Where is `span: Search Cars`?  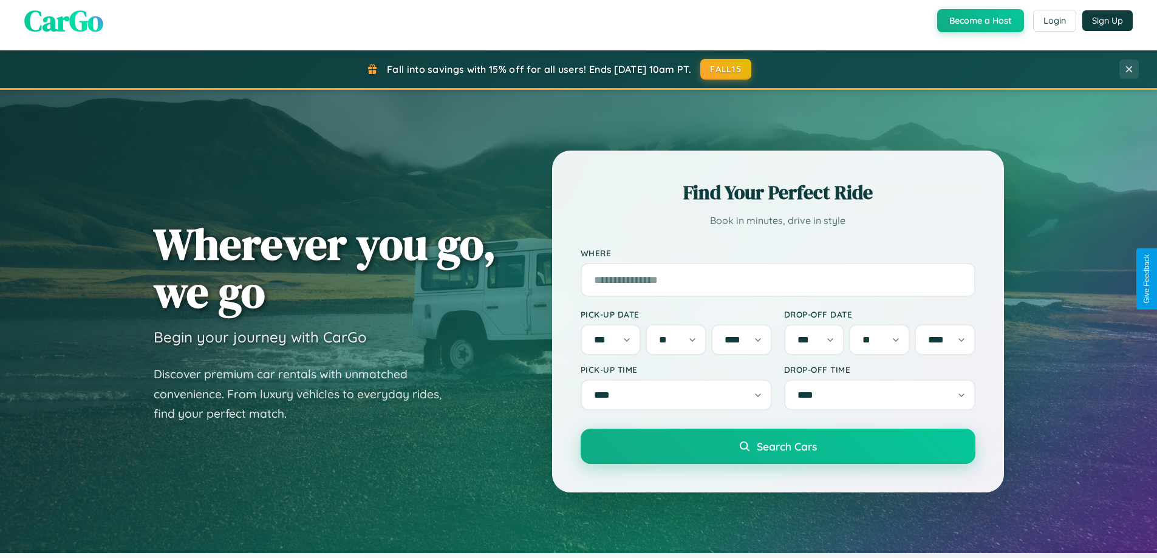 span: Search Cars is located at coordinates (786, 446).